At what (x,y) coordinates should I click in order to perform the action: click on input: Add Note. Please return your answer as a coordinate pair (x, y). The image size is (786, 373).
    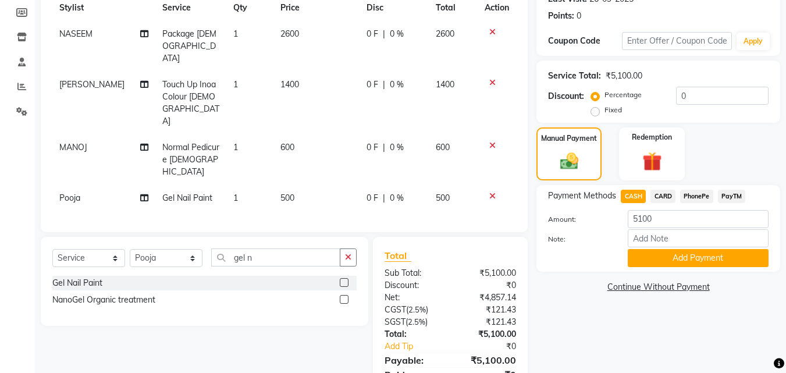
    Looking at the image, I should click on (698, 238).